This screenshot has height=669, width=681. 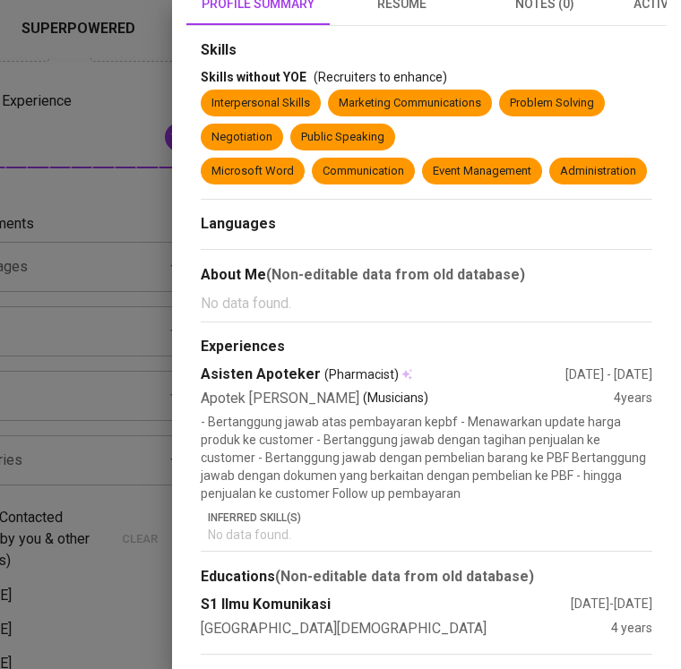 What do you see at coordinates (430, 518) in the screenshot?
I see `p: Inferred Skill(s)` at bounding box center [430, 518].